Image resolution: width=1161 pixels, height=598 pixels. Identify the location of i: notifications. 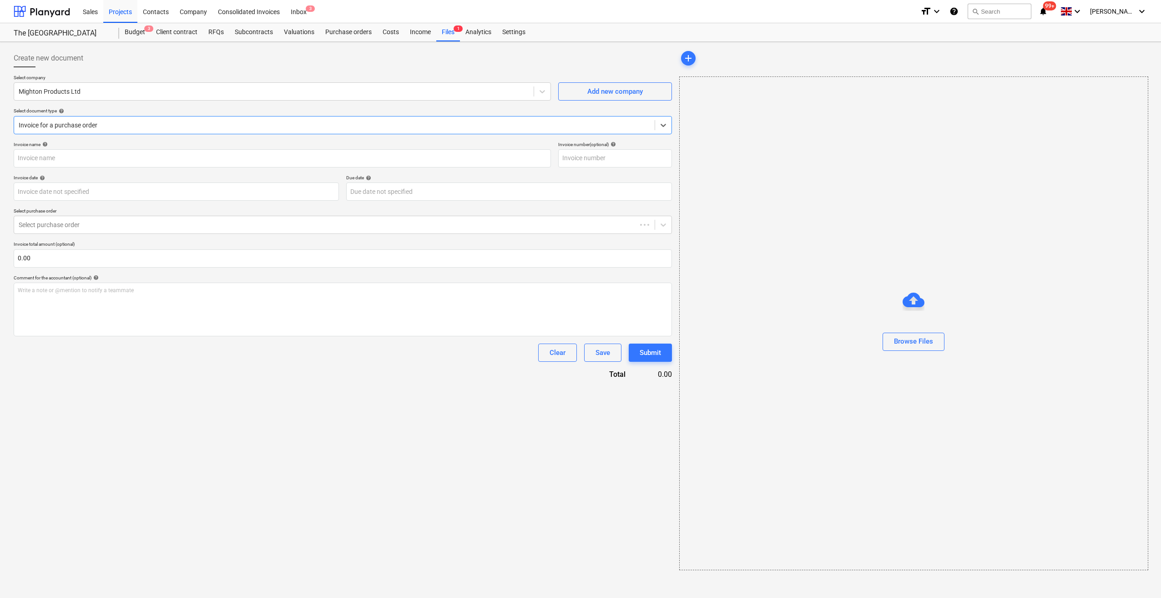
(1043, 11).